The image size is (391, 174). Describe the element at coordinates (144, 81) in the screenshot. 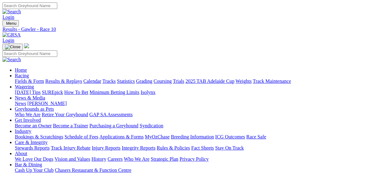

I see `a: Grading` at that location.